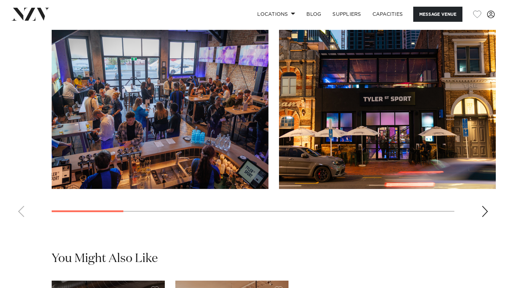 This screenshot has width=506, height=288. What do you see at coordinates (387, 109) in the screenshot?
I see `swiper-slide: 2 / 10` at bounding box center [387, 109].